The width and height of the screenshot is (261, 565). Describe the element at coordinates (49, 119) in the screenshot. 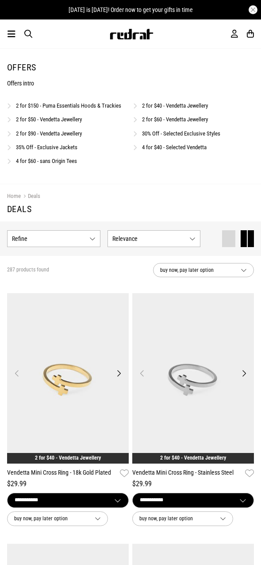

I see `a: 2 for $50 - Vendetta Jewellery` at that location.